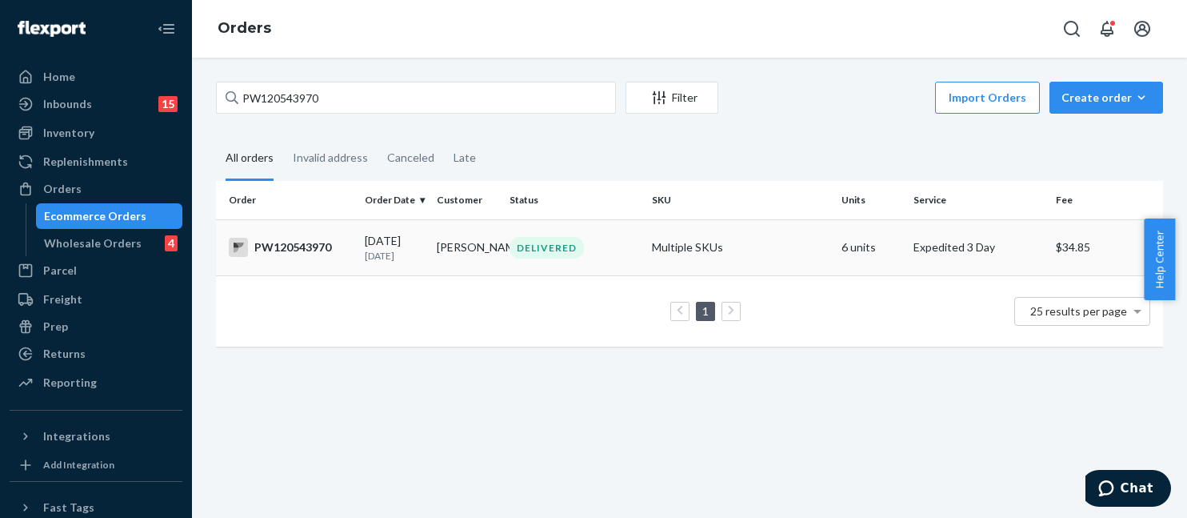 This screenshot has height=518, width=1187. What do you see at coordinates (706, 310) in the screenshot?
I see `a: Page 1 is your current page` at bounding box center [706, 310].